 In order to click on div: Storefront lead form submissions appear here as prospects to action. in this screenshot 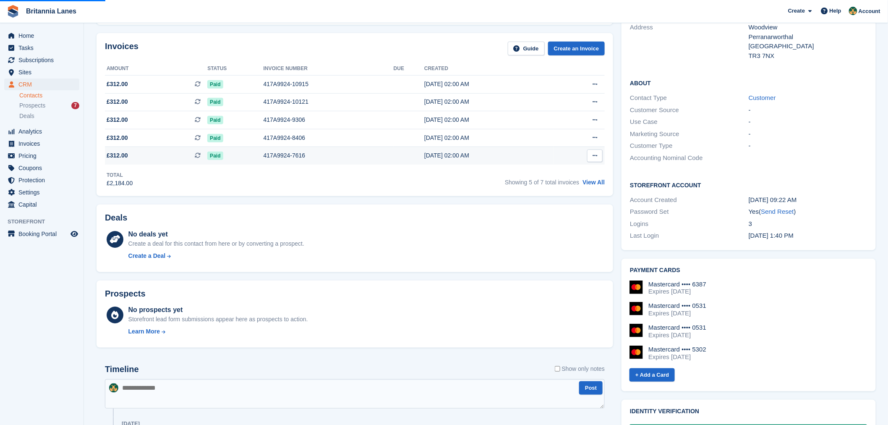, I will do `click(218, 319)`.